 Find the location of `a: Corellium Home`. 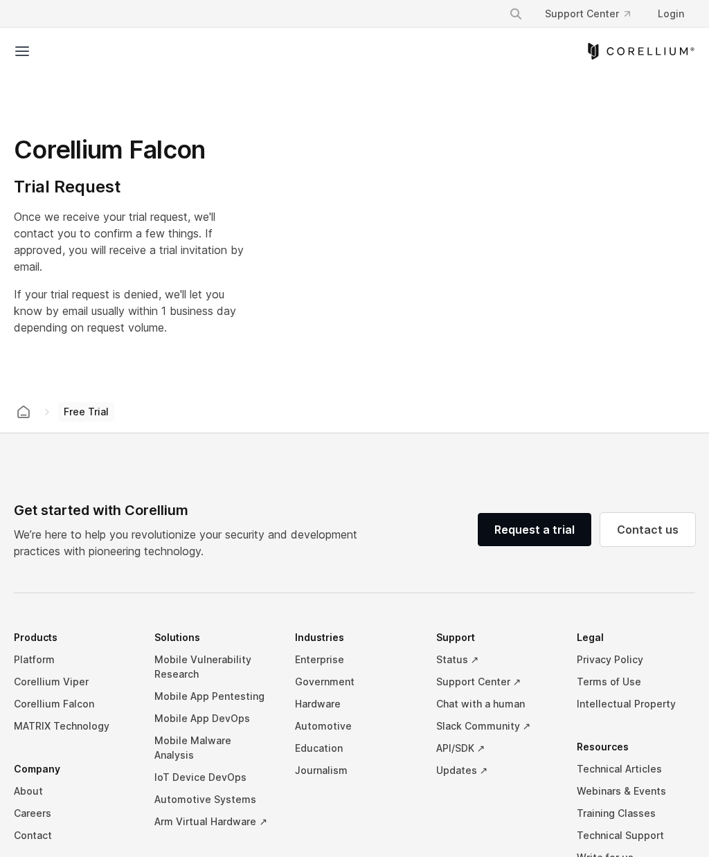

a: Corellium Home is located at coordinates (640, 51).